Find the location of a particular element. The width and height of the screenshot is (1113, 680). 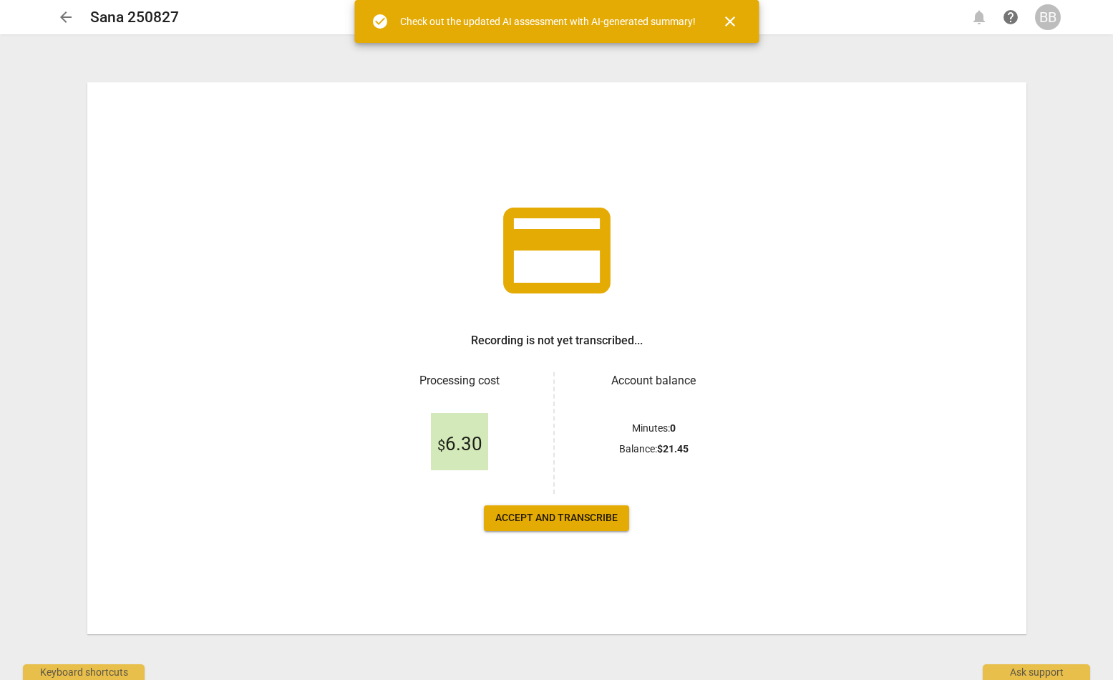

h2: Sana 250827 is located at coordinates (135, 17).